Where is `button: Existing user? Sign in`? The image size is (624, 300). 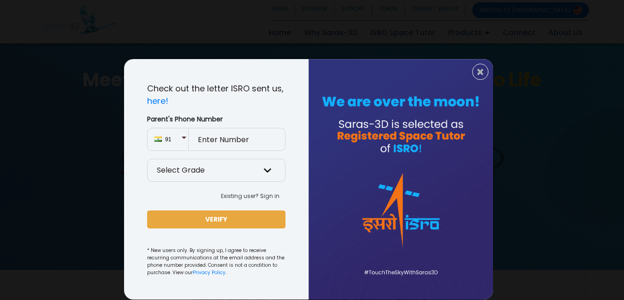 button: Existing user? Sign in is located at coordinates (250, 196).